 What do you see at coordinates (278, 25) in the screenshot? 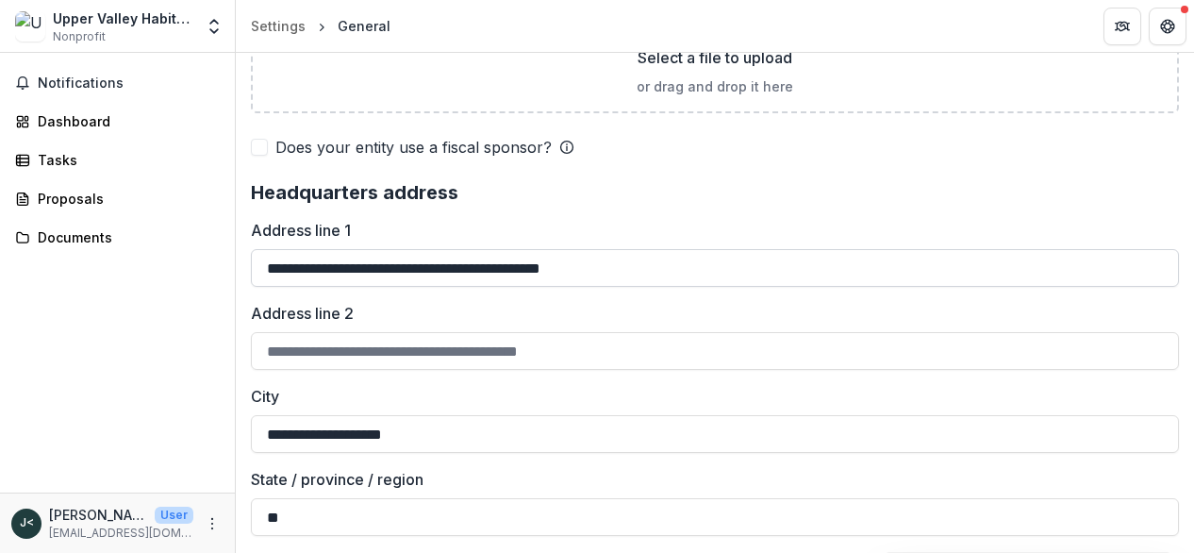
I see `div: Settings` at bounding box center [278, 25].